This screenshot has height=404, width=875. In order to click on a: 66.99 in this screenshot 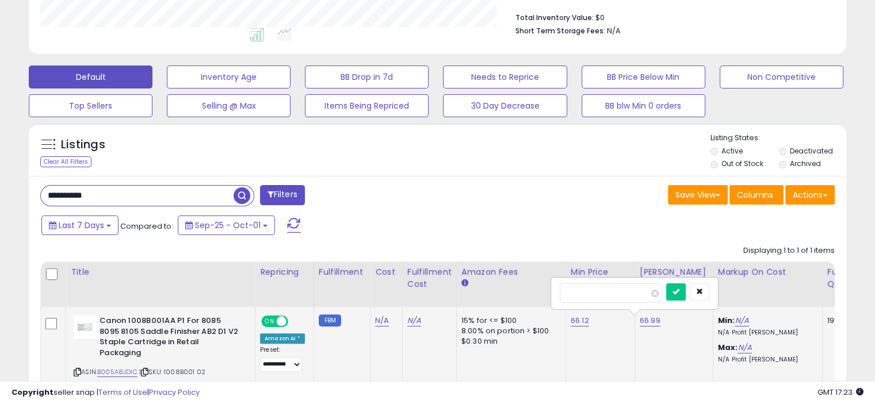, I will do `click(650, 321)`.